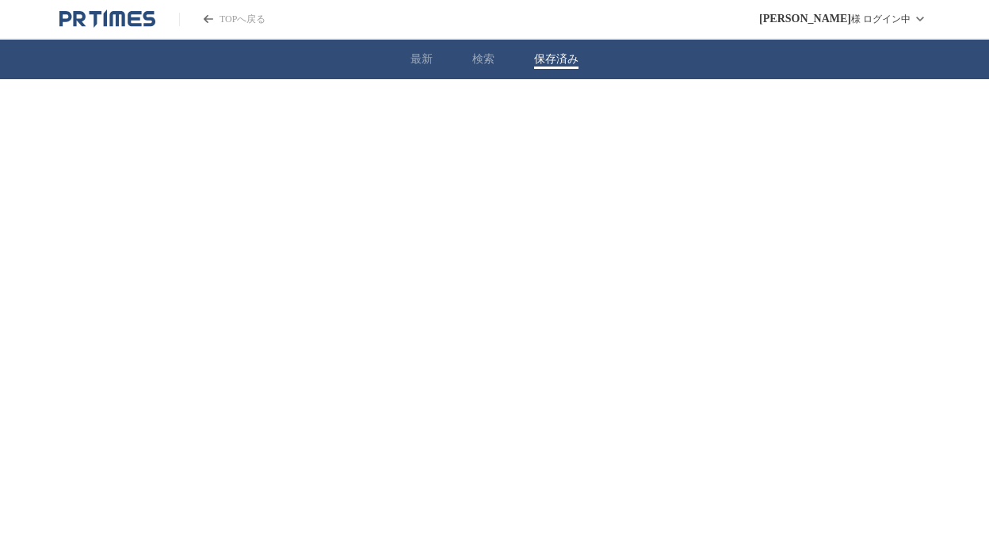  Describe the element at coordinates (422, 59) in the screenshot. I see `button: 最新` at that location.